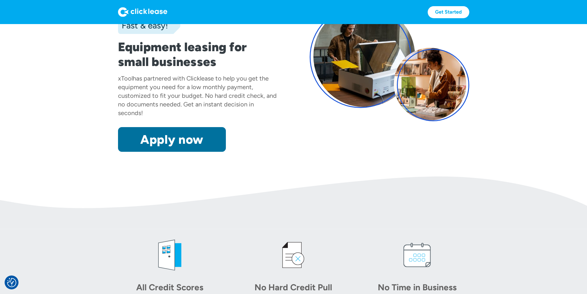 This screenshot has width=587, height=294. What do you see at coordinates (294, 287) in the screenshot?
I see `div: No Hard Credit Pull` at bounding box center [294, 287].